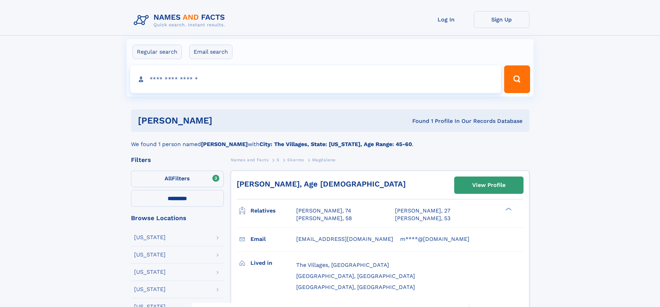 The width and height of the screenshot is (660, 307). Describe the element at coordinates (177, 160) in the screenshot. I see `div: Filters` at that location.